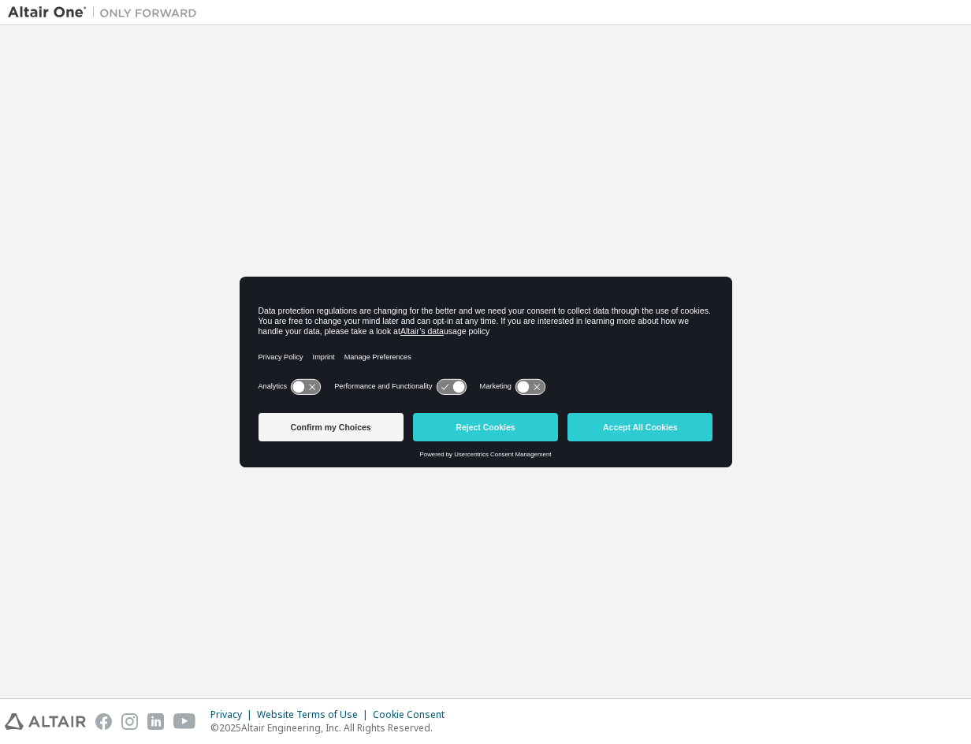  I want to click on img: Altair One, so click(106, 13).